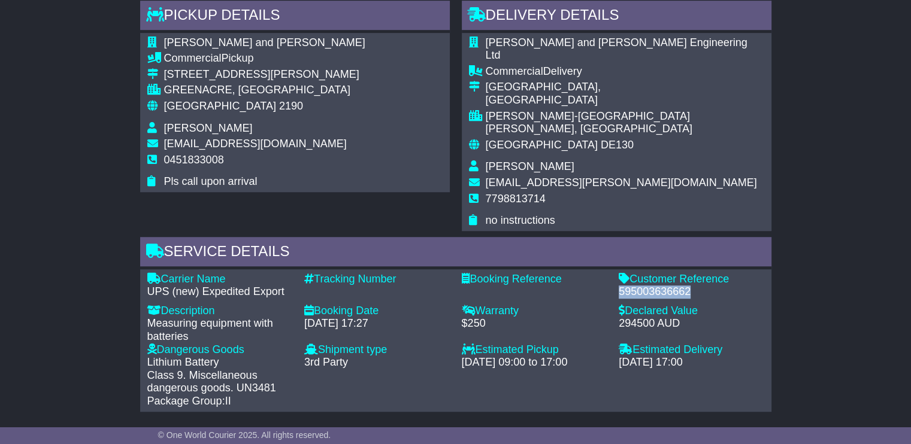 The height and width of the screenshot is (444, 911). What do you see at coordinates (617, 145) in the screenshot?
I see `span: DE130` at bounding box center [617, 145].